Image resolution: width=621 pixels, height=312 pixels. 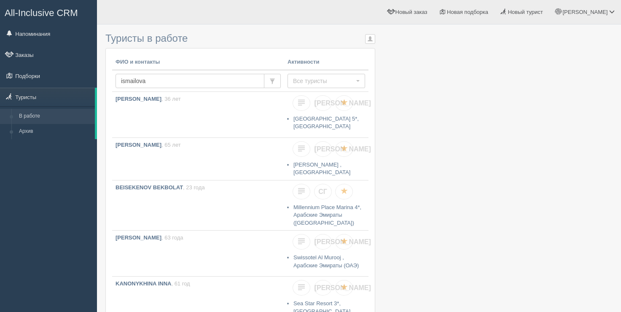 I want to click on span: Новый заказ, so click(x=412, y=12).